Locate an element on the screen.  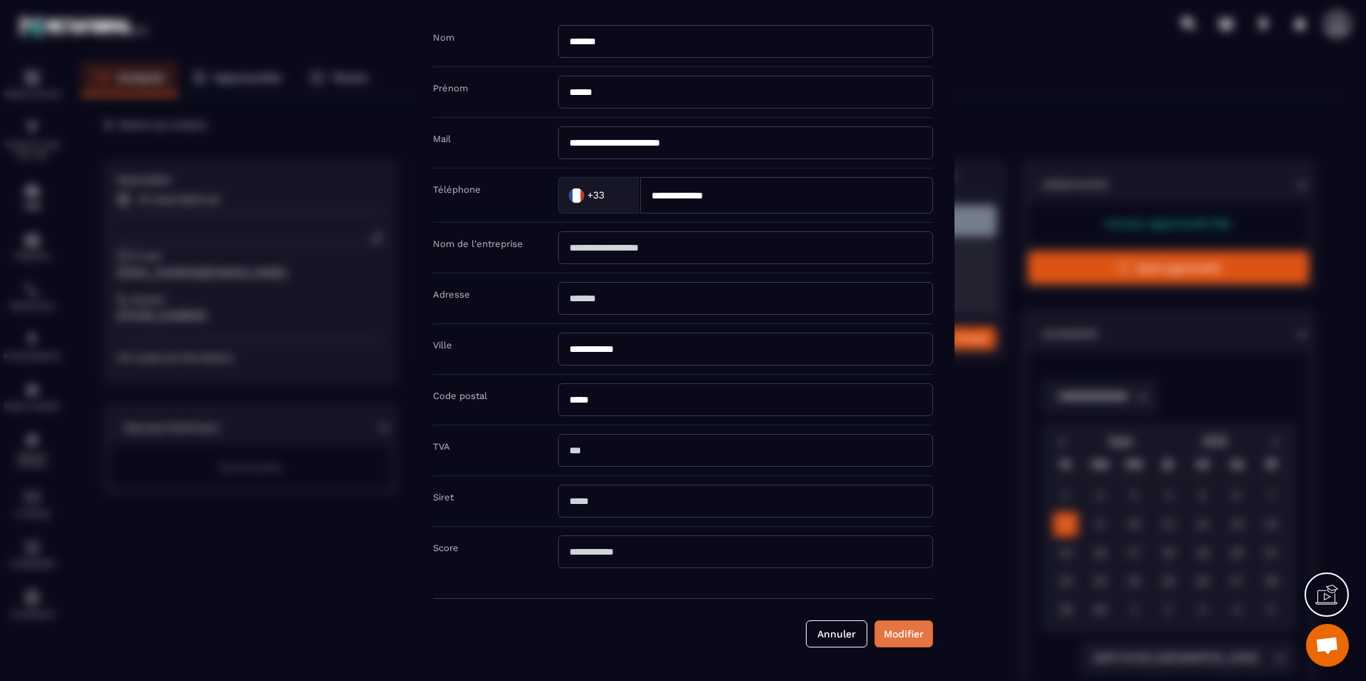
label: Score is located at coordinates (446, 548).